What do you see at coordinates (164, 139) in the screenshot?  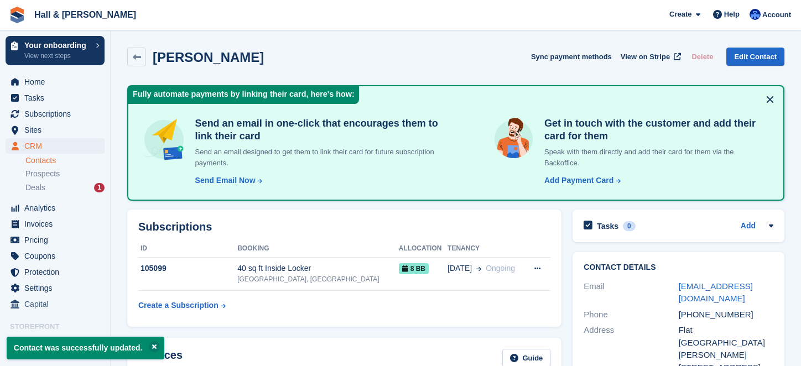 I see `img: send-email-b5881ef4c8f827a638e46e229e590028c7e36e3a6c99d2365469aff88783de13.svg` at bounding box center [164, 139].